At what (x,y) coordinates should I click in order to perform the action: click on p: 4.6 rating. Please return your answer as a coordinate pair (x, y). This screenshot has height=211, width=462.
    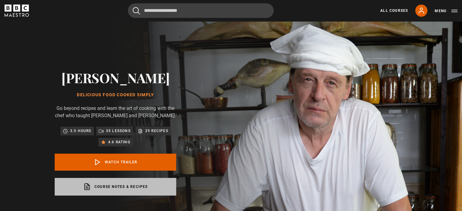
    Looking at the image, I should click on (119, 142).